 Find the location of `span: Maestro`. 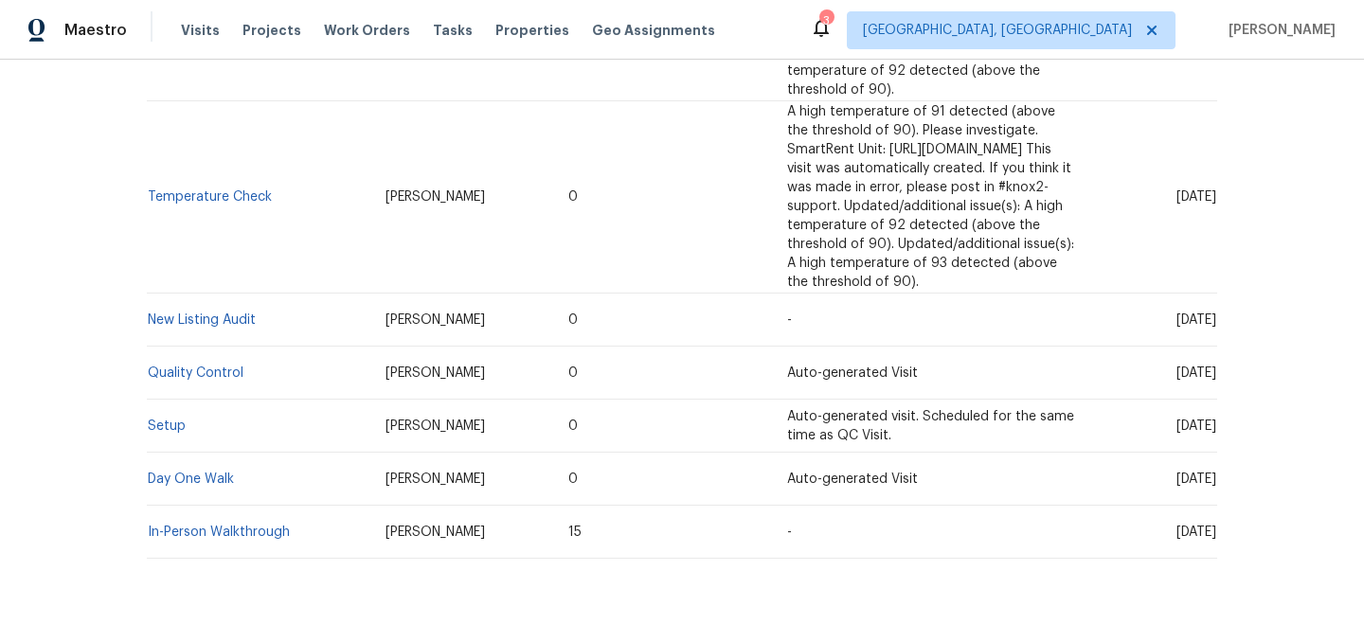

span: Maestro is located at coordinates (96, 30).